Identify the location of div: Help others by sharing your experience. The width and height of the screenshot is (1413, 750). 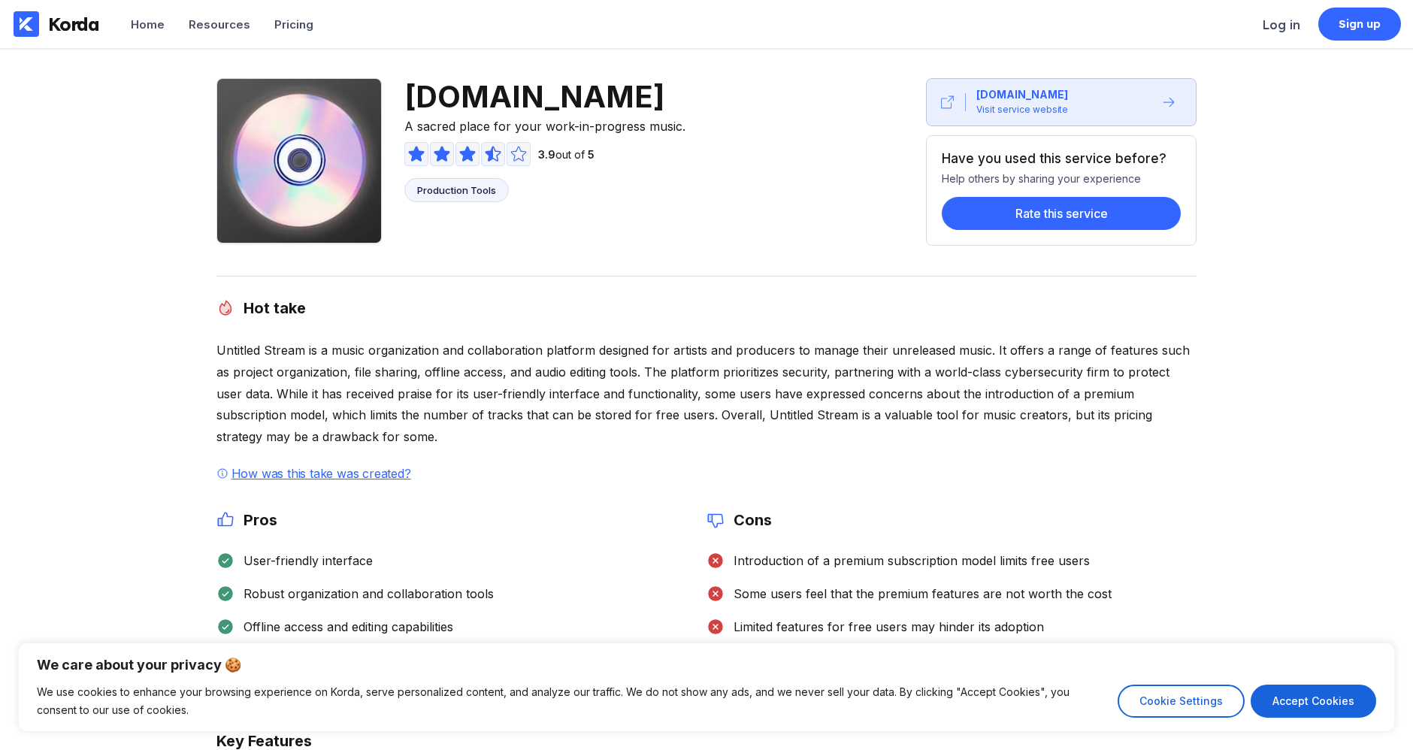
(1062, 175).